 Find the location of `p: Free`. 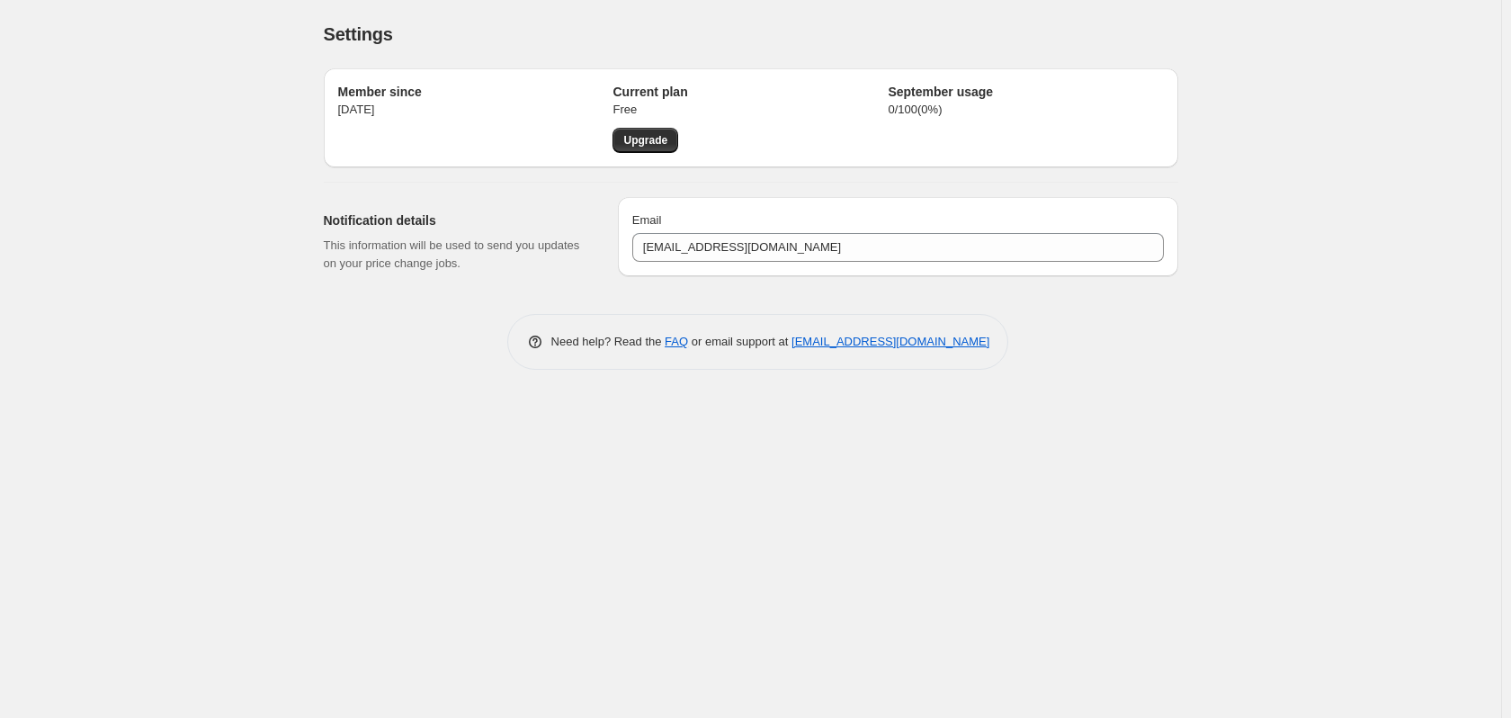

p: Free is located at coordinates (750, 110).